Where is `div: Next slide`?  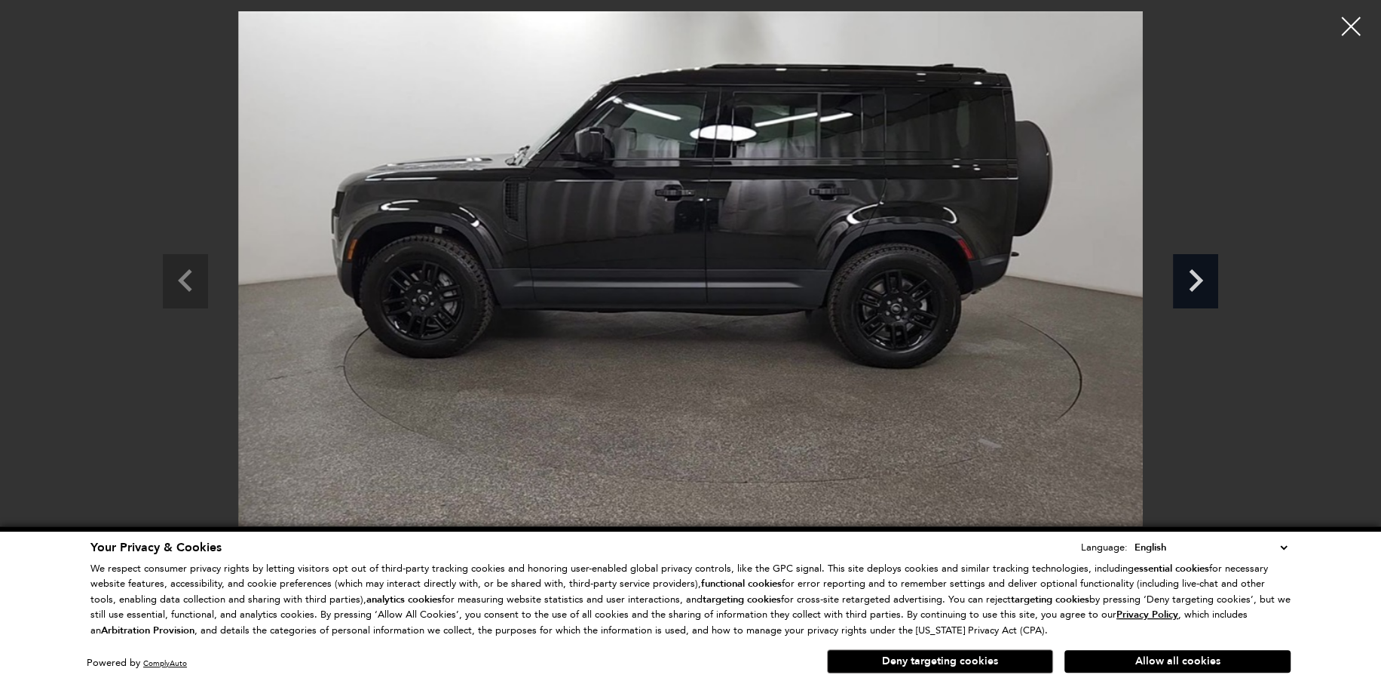
div: Next slide is located at coordinates (1195, 281).